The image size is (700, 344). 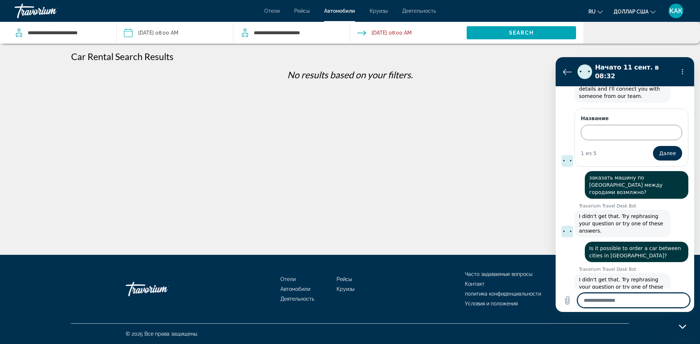 I want to click on a: Контакт, so click(x=474, y=284).